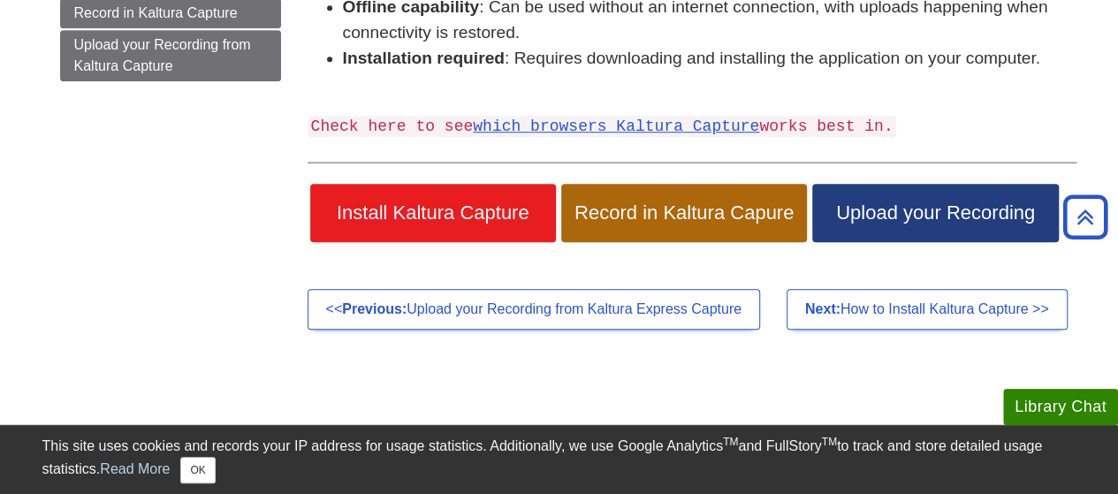  Describe the element at coordinates (433, 213) in the screenshot. I see `span: Install Kaltura Capture` at that location.